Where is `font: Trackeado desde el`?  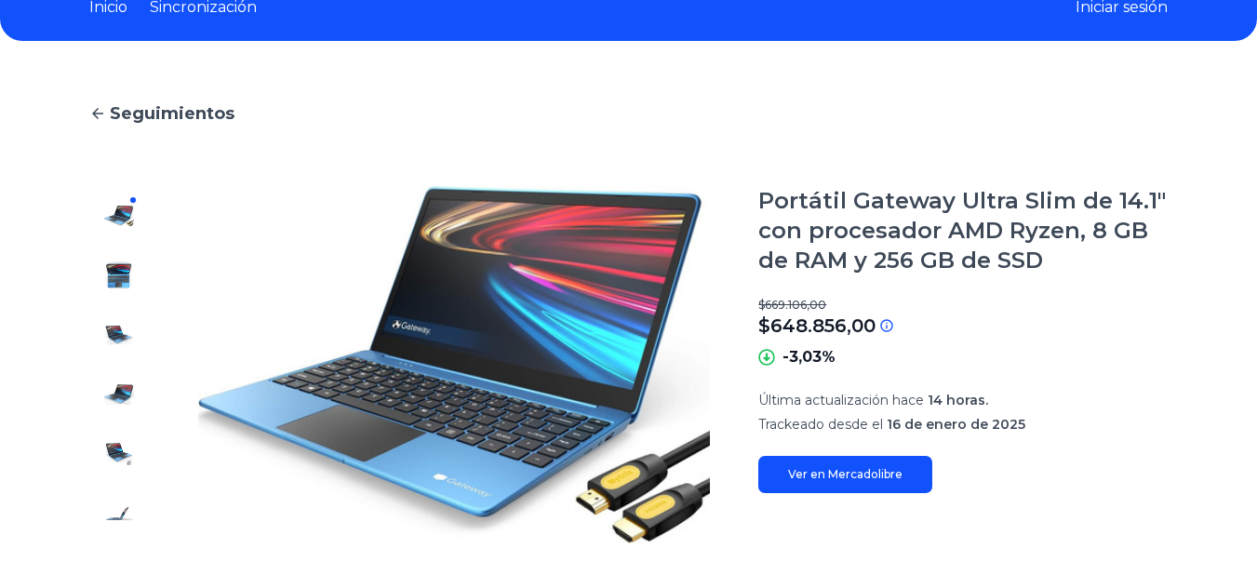 font: Trackeado desde el is located at coordinates (821, 424).